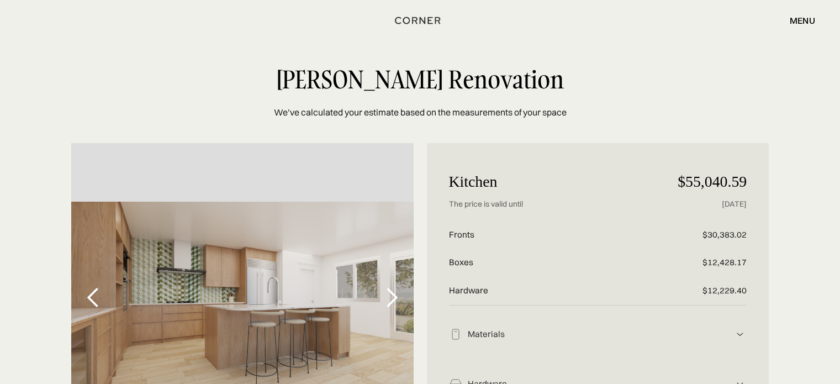 The height and width of the screenshot is (384, 840). Describe the element at coordinates (548, 182) in the screenshot. I see `p: Kitchen` at that location.